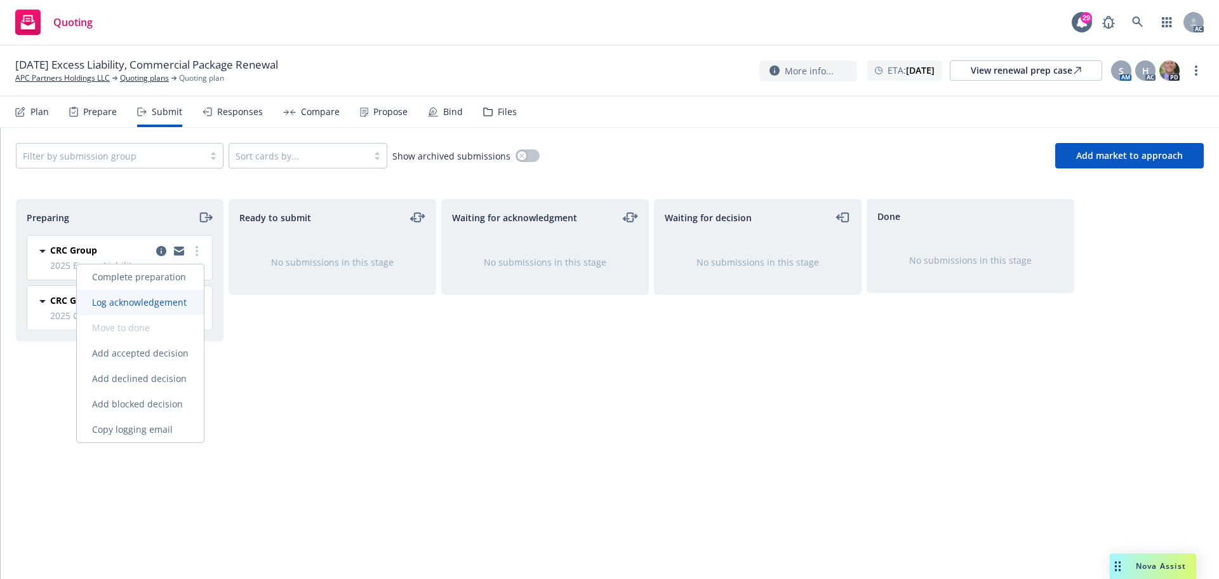 Image resolution: width=1219 pixels, height=579 pixels. What do you see at coordinates (275, 217) in the screenshot?
I see `span: Ready to submit` at bounding box center [275, 217].